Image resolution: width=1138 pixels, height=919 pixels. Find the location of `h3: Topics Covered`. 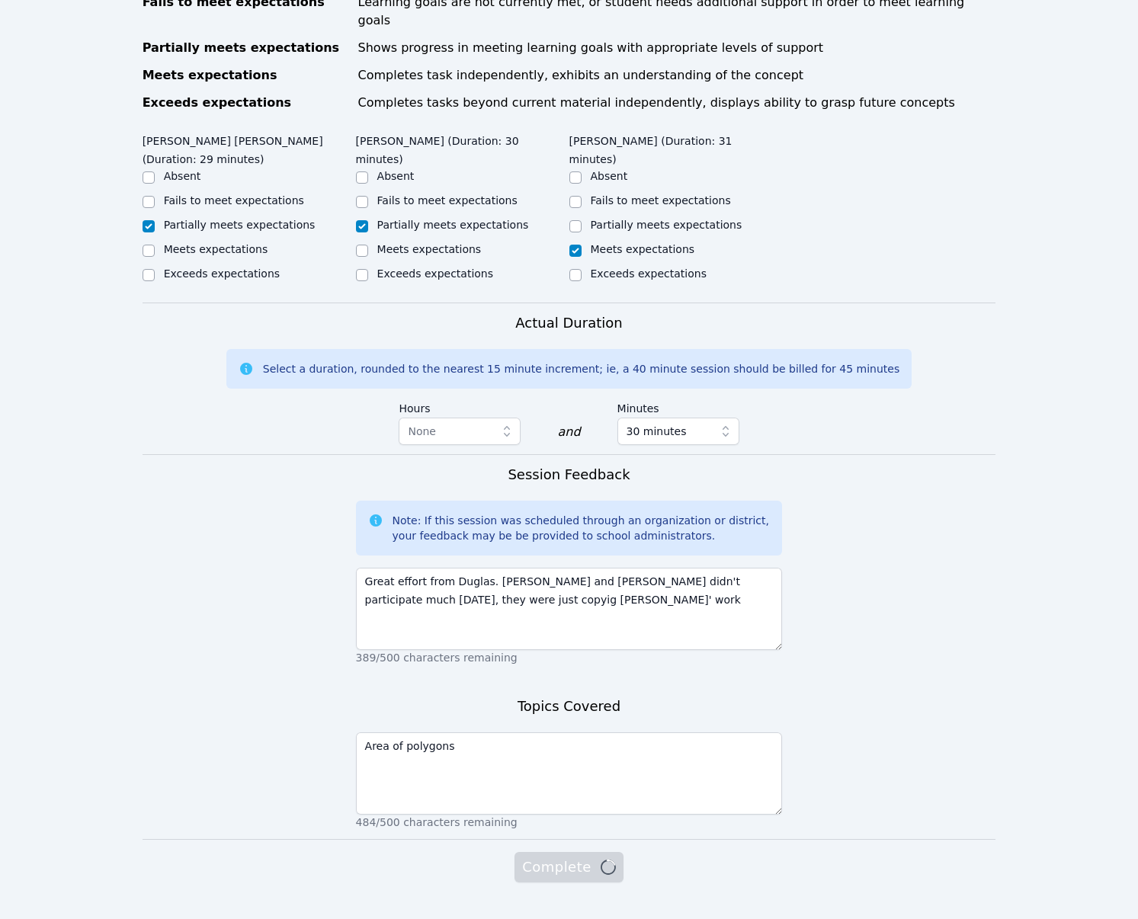

h3: Topics Covered is located at coordinates (569, 706).